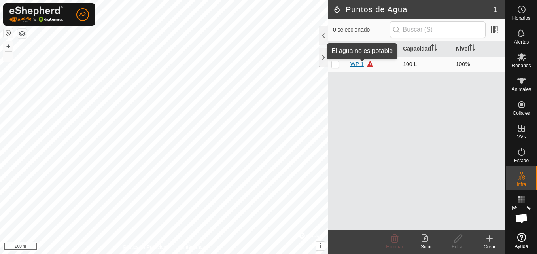 This screenshot has width=537, height=254. I want to click on button: Capas del Mapa, so click(22, 34).